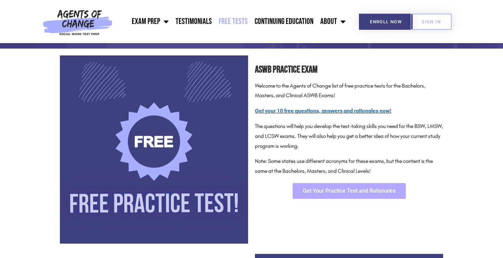 The width and height of the screenshot is (503, 258). Describe the element at coordinates (386, 22) in the screenshot. I see `a: Enroll Now` at that location.